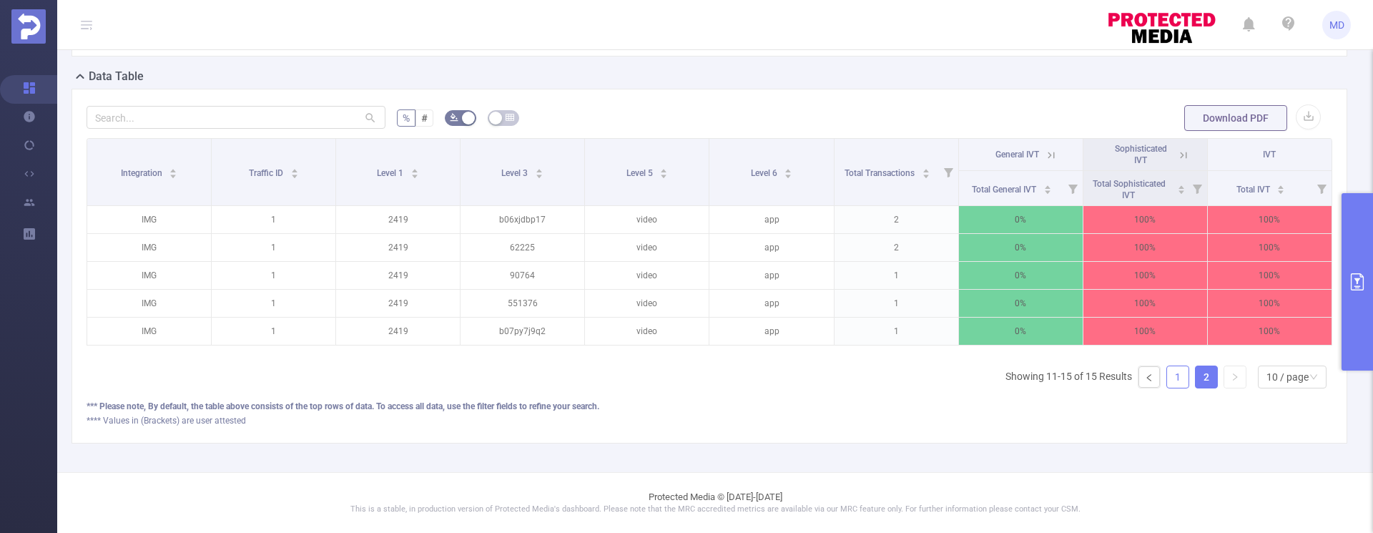 The width and height of the screenshot is (1373, 533). I want to click on a: 2, so click(1207, 377).